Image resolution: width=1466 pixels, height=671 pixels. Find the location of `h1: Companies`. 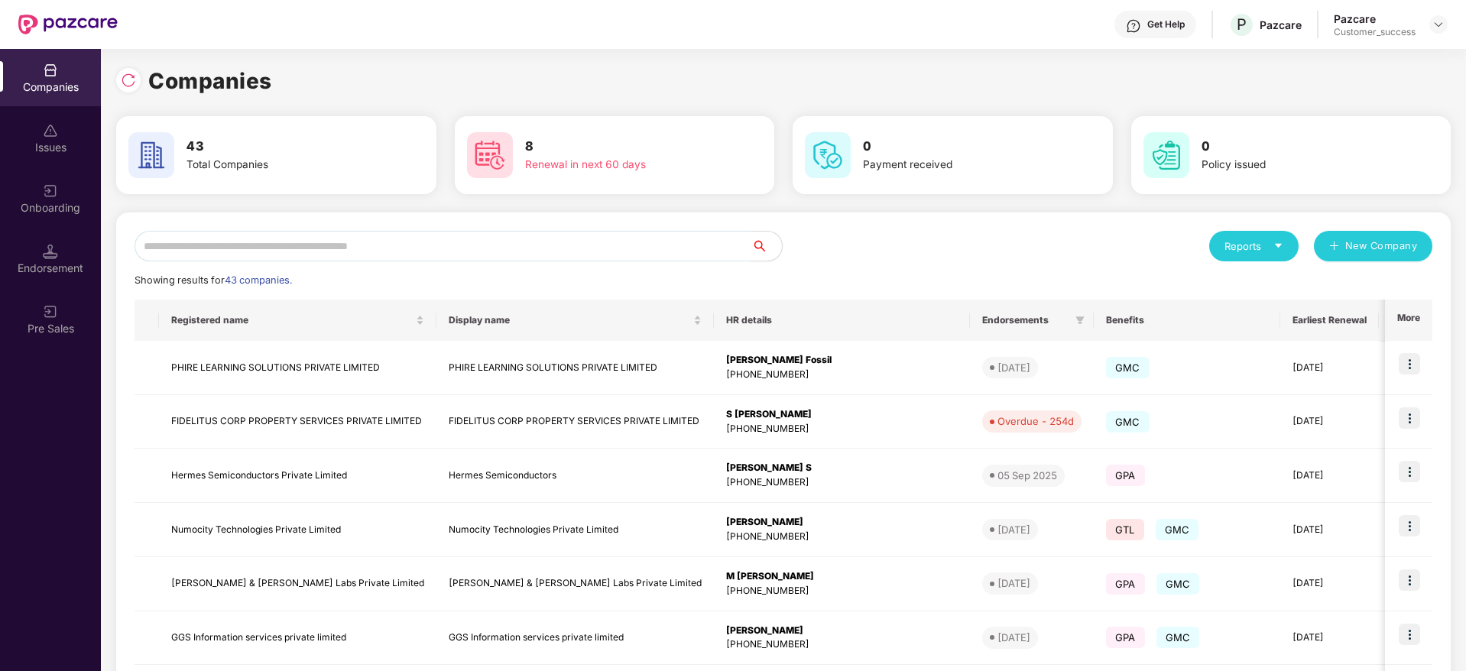

h1: Companies is located at coordinates (210, 81).